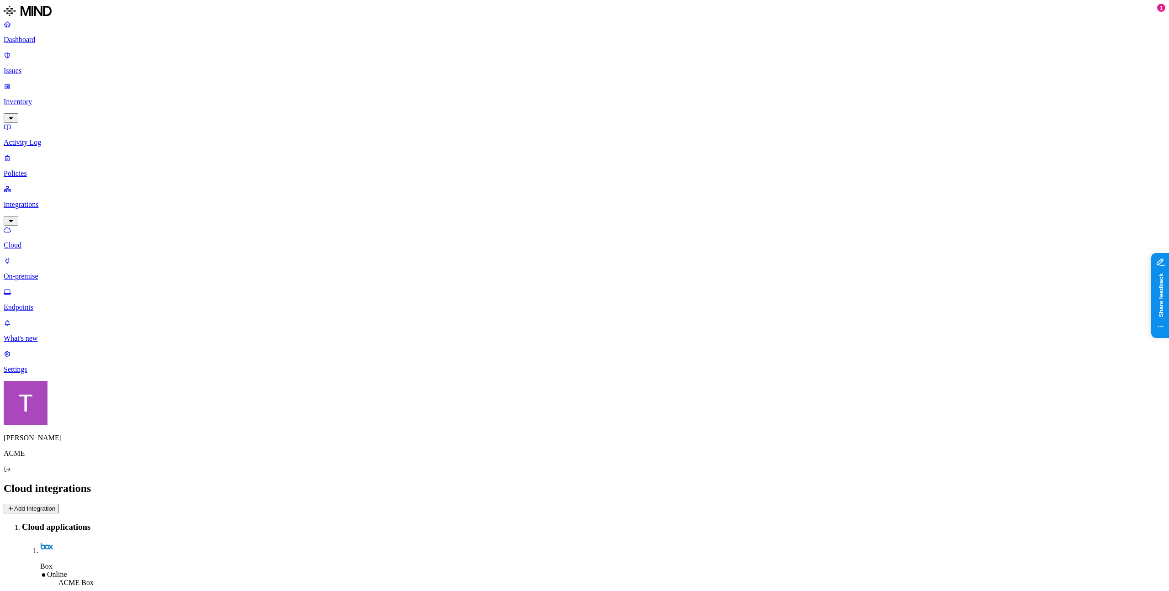  What do you see at coordinates (584, 237) in the screenshot?
I see `a: Cloud` at bounding box center [584, 237].